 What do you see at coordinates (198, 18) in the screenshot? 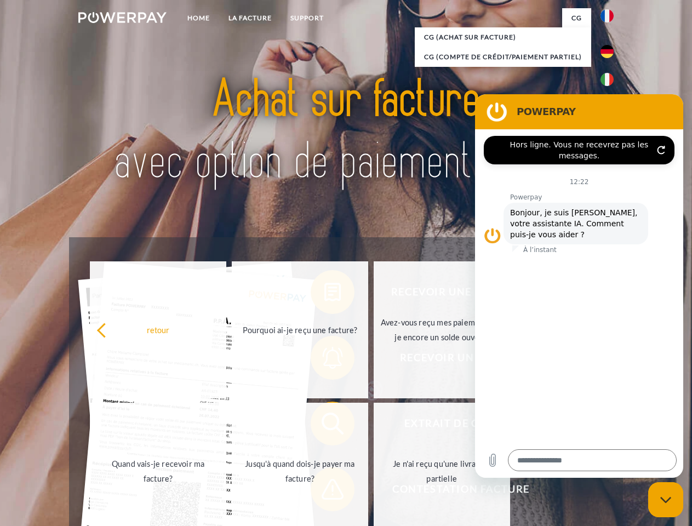
I see `a: Home` at bounding box center [198, 18].